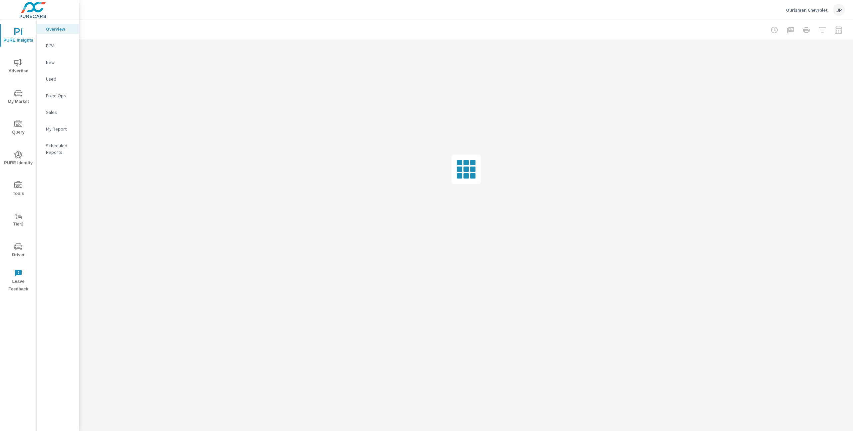 The width and height of the screenshot is (853, 431). Describe the element at coordinates (60, 29) in the screenshot. I see `p: Overview` at that location.